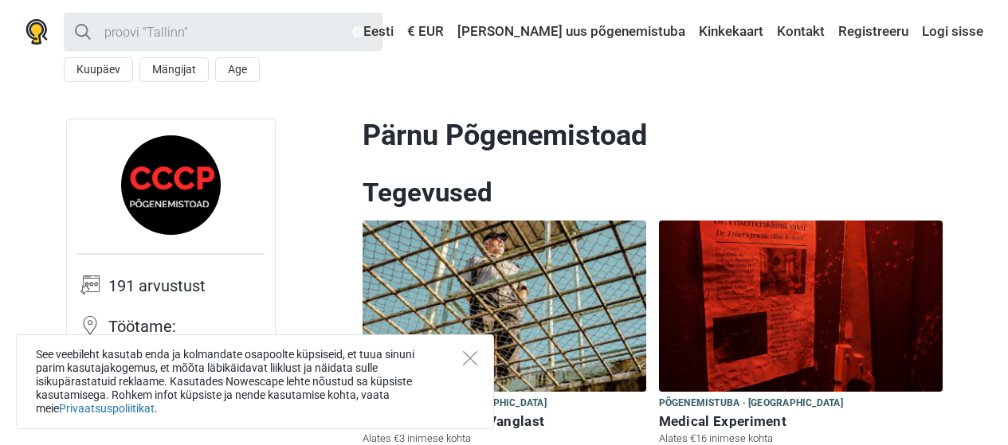 This screenshot has height=445, width=1008. I want to click on td: 191 arvustust, so click(186, 295).